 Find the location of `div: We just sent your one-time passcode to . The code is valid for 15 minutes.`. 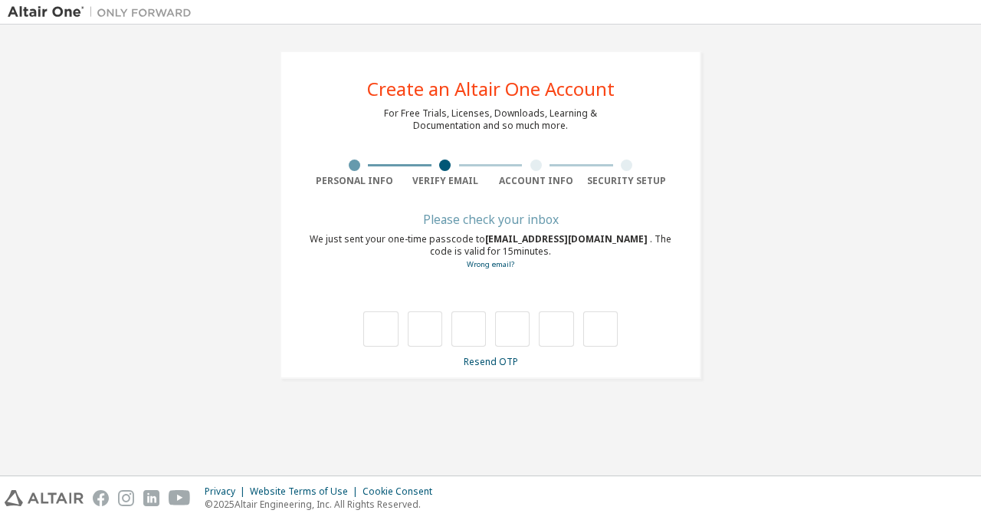

div: We just sent your one-time passcode to . The code is valid for 15 minutes. is located at coordinates (491, 251).